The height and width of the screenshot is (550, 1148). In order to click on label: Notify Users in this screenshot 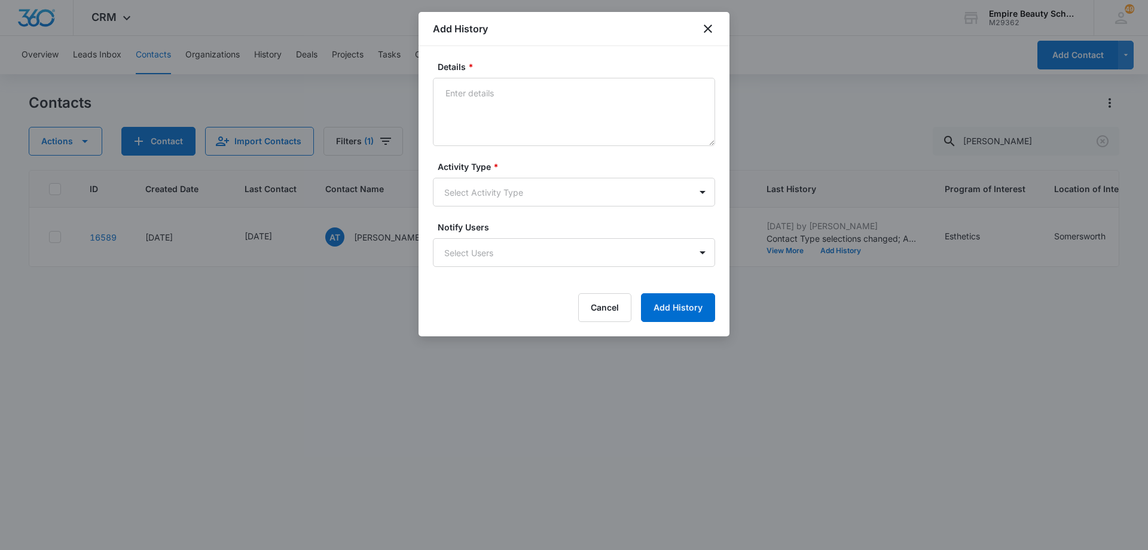, I will do `click(579, 227)`.